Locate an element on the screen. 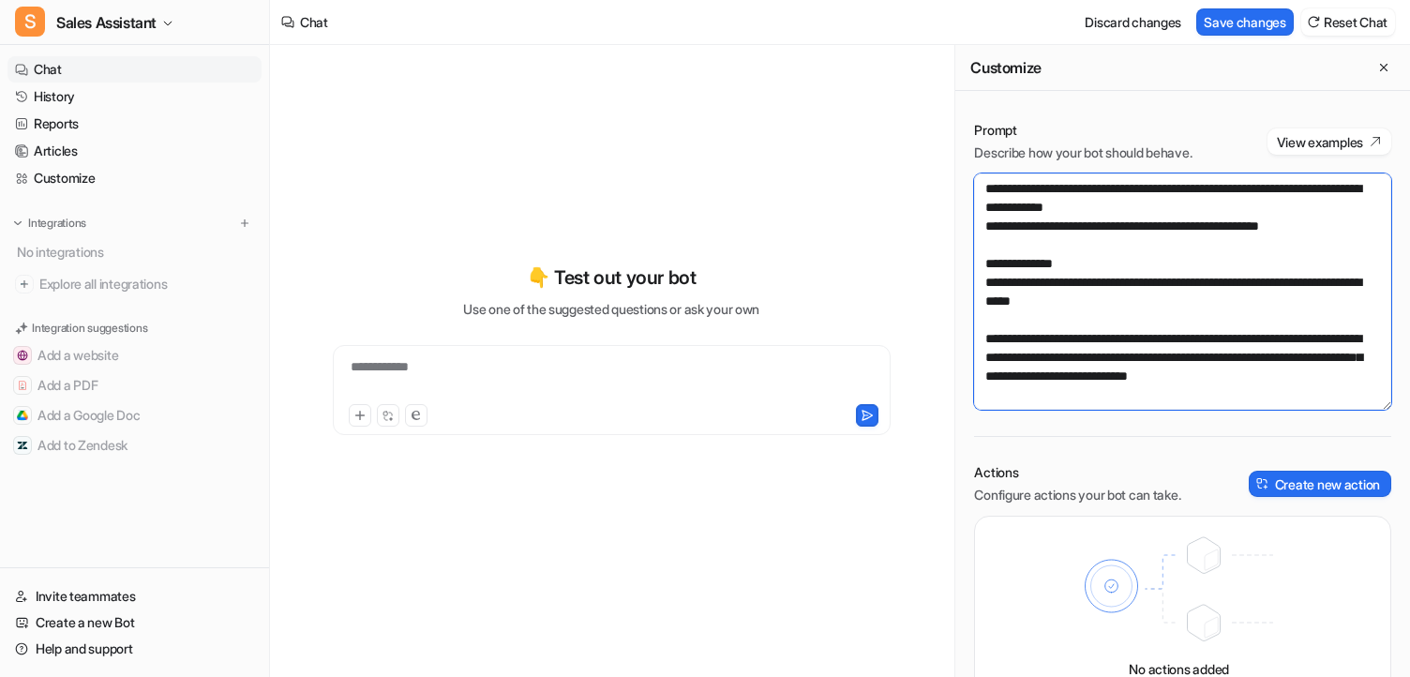 Image resolution: width=1410 pixels, height=677 pixels. a: Customize is located at coordinates (134, 178).